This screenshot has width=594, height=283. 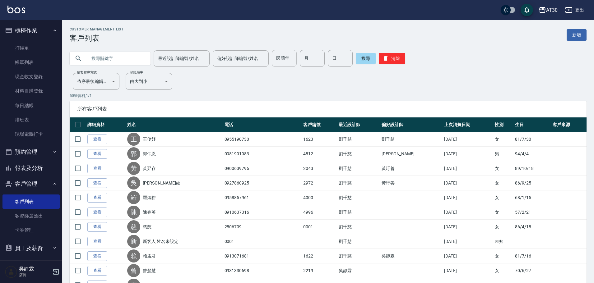 What do you see at coordinates (149, 168) in the screenshot?
I see `a: 黃羿存` at bounding box center [149, 168].